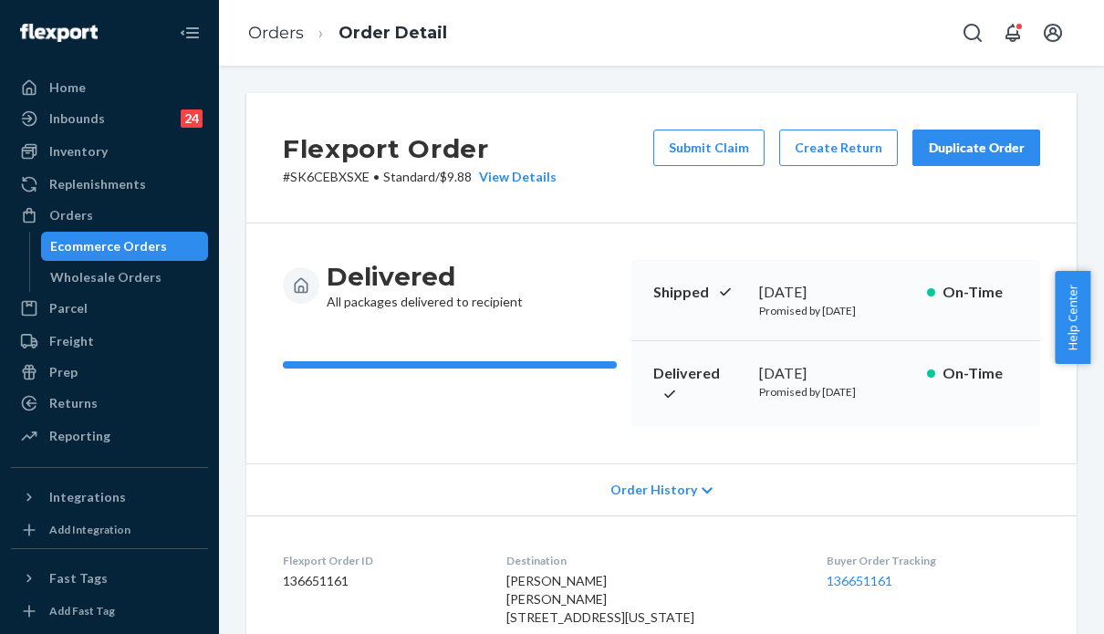 The image size is (1104, 634). What do you see at coordinates (839, 148) in the screenshot?
I see `button: Create Return` at bounding box center [839, 148].